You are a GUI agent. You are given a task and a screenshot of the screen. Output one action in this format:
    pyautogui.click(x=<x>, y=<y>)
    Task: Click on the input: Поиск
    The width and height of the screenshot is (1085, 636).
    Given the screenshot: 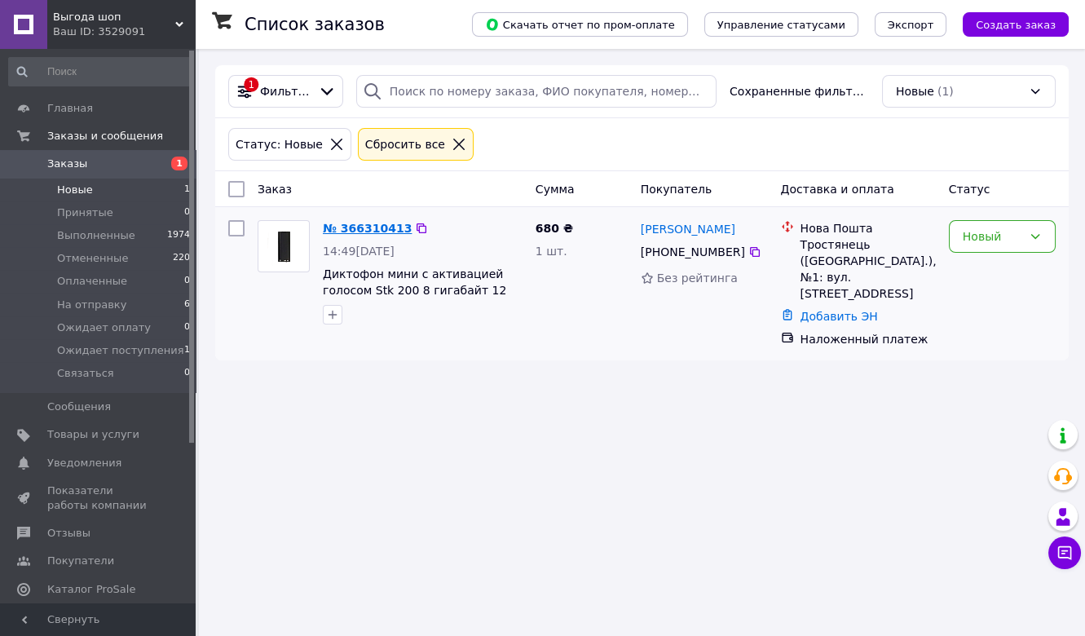 What is the action you would take?
    pyautogui.click(x=99, y=72)
    